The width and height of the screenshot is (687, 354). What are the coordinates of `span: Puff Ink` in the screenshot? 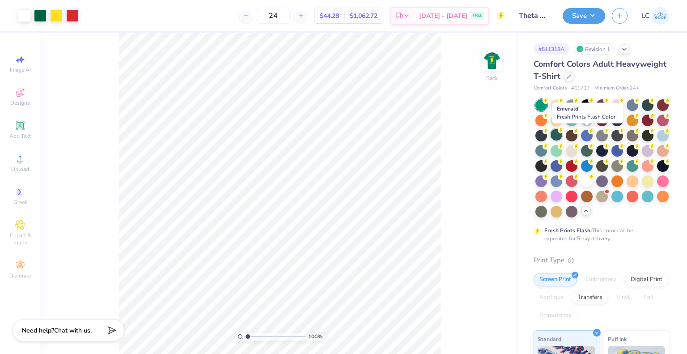 It's located at (618, 339).